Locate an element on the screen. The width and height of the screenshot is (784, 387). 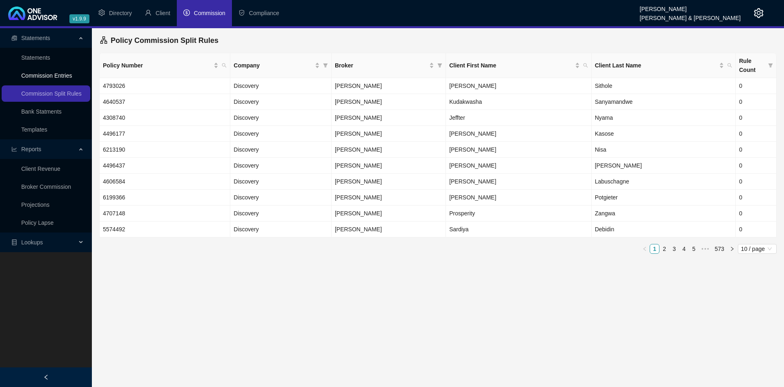
span: Statements is located at coordinates (36, 38).